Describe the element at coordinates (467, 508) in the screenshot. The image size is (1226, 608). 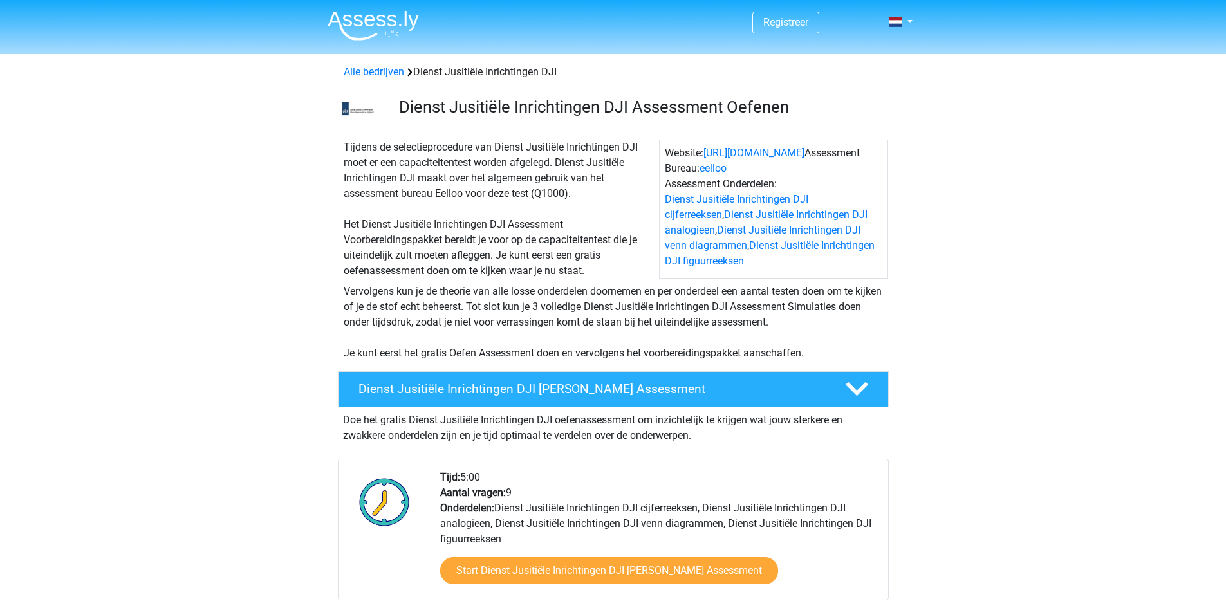
I see `b: Onderdelen:` at that location.